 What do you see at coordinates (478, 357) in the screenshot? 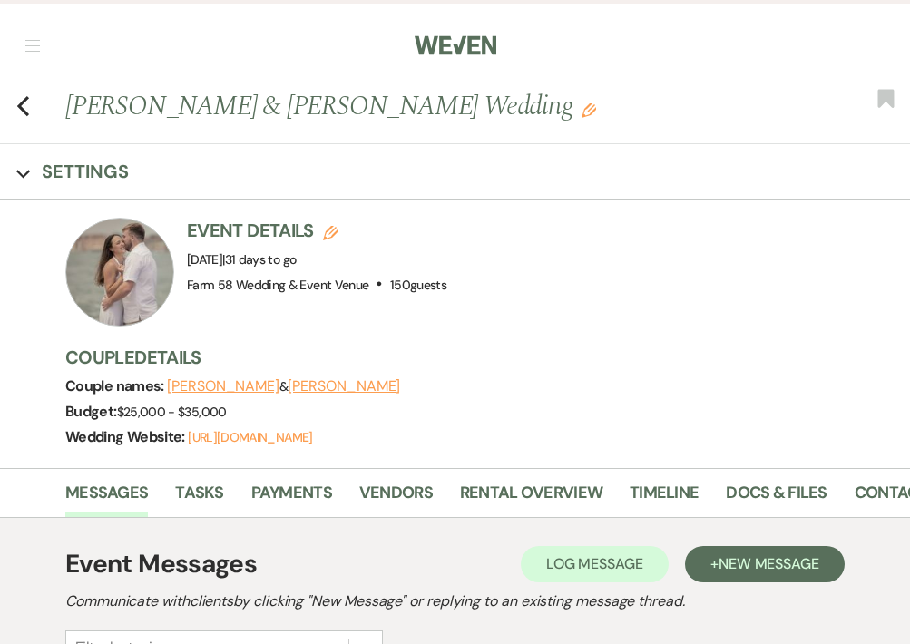
I see `h3: Couple Details` at bounding box center [478, 357].